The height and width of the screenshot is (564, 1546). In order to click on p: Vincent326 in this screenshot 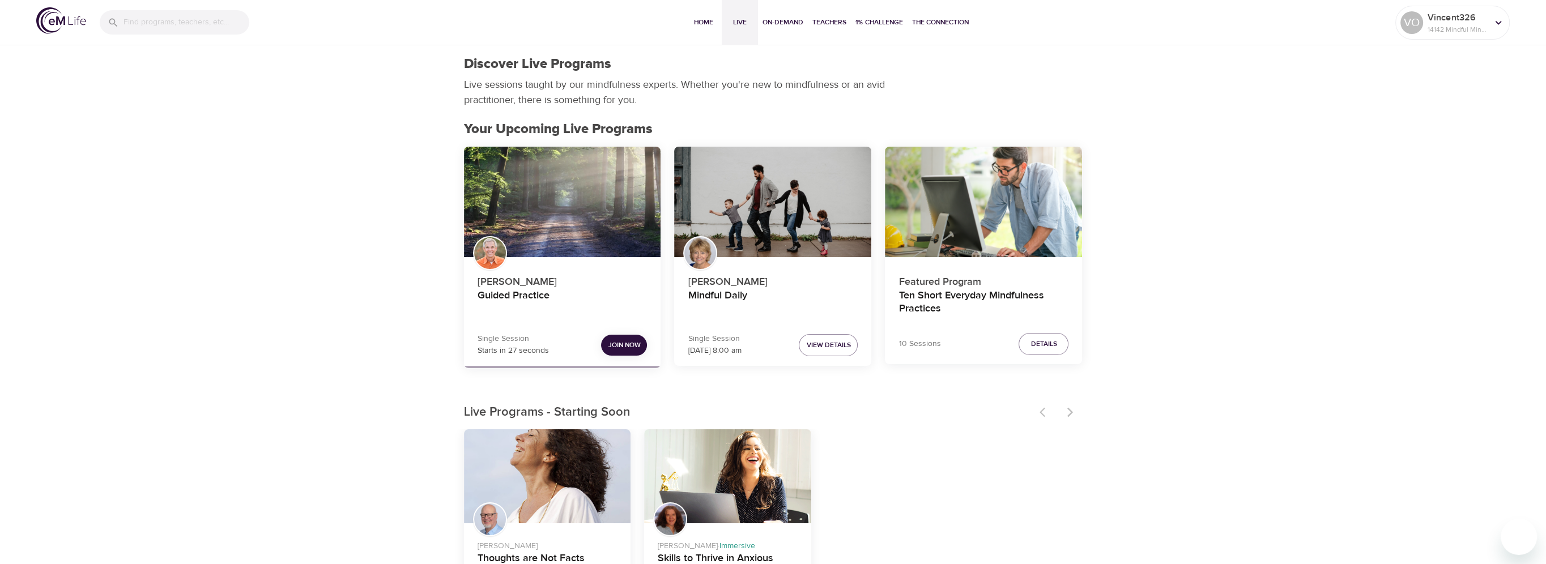, I will do `click(1457, 18)`.